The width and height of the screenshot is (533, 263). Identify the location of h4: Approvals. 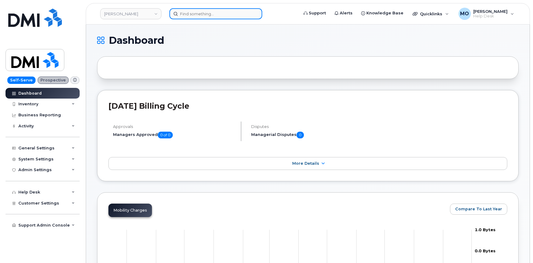
(174, 126).